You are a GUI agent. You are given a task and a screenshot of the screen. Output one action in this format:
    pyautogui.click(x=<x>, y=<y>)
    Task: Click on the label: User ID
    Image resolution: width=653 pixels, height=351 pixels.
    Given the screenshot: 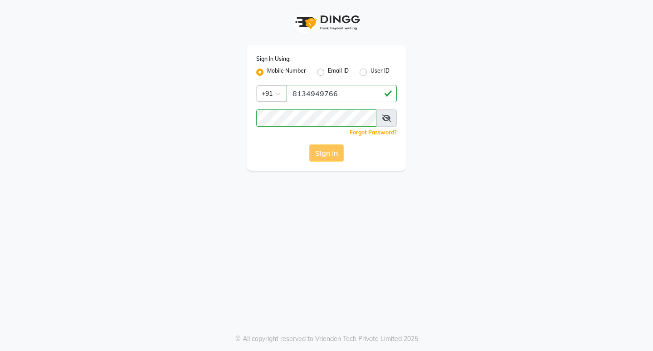 What is the action you would take?
    pyautogui.click(x=380, y=72)
    